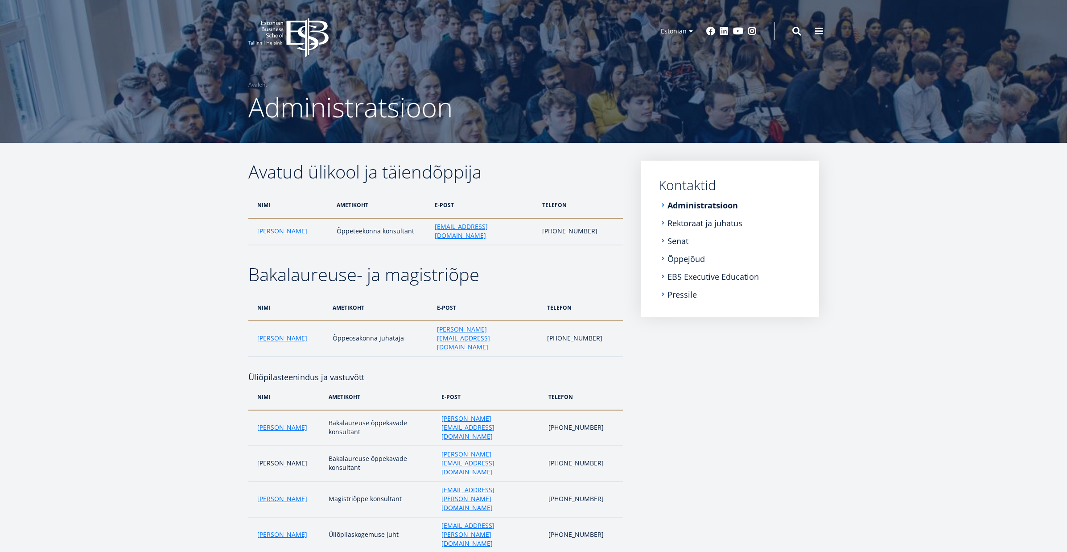 The height and width of the screenshot is (552, 1067). Describe the element at coordinates (752, 31) in the screenshot. I see `a: Instagram` at that location.